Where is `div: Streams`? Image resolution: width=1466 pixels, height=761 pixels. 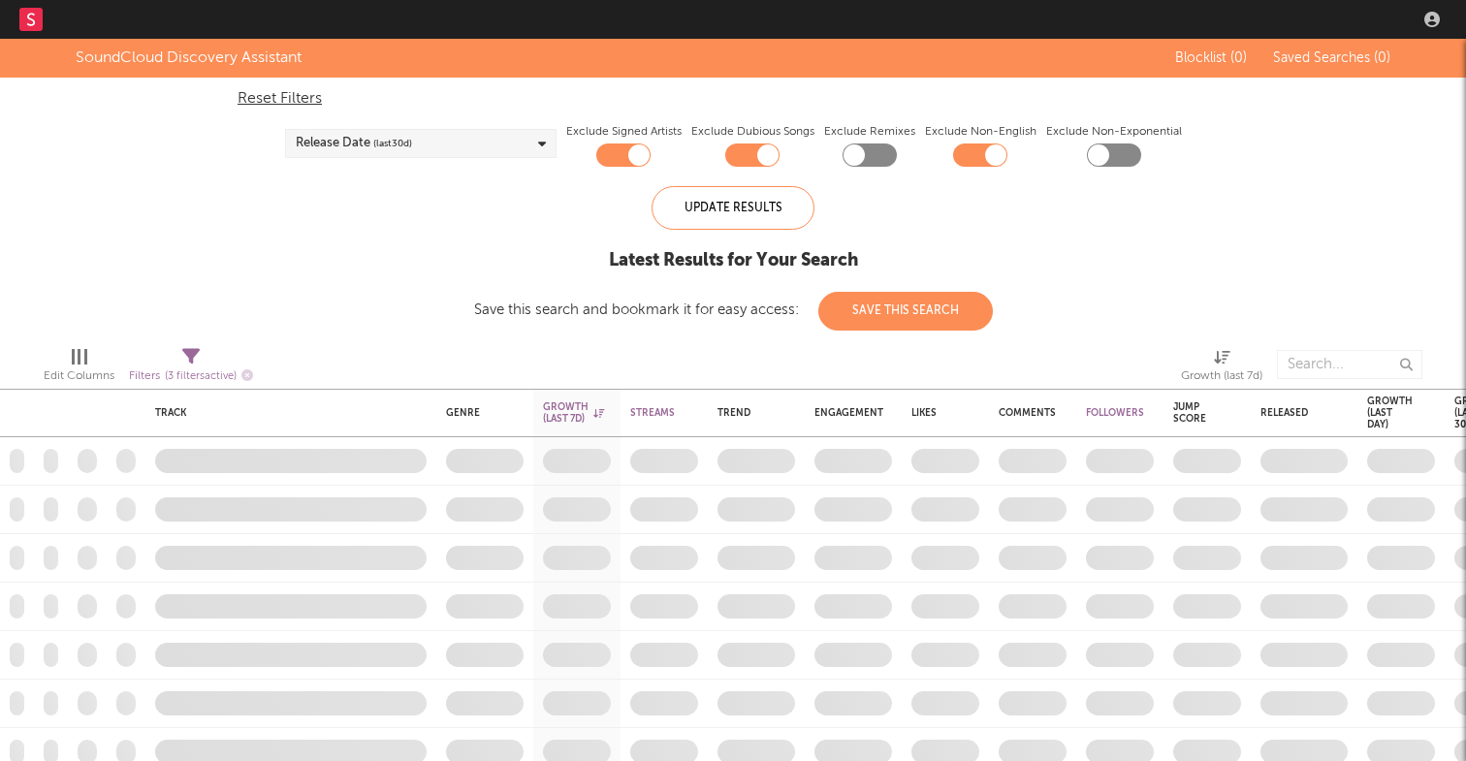
div: Streams is located at coordinates (652, 413).